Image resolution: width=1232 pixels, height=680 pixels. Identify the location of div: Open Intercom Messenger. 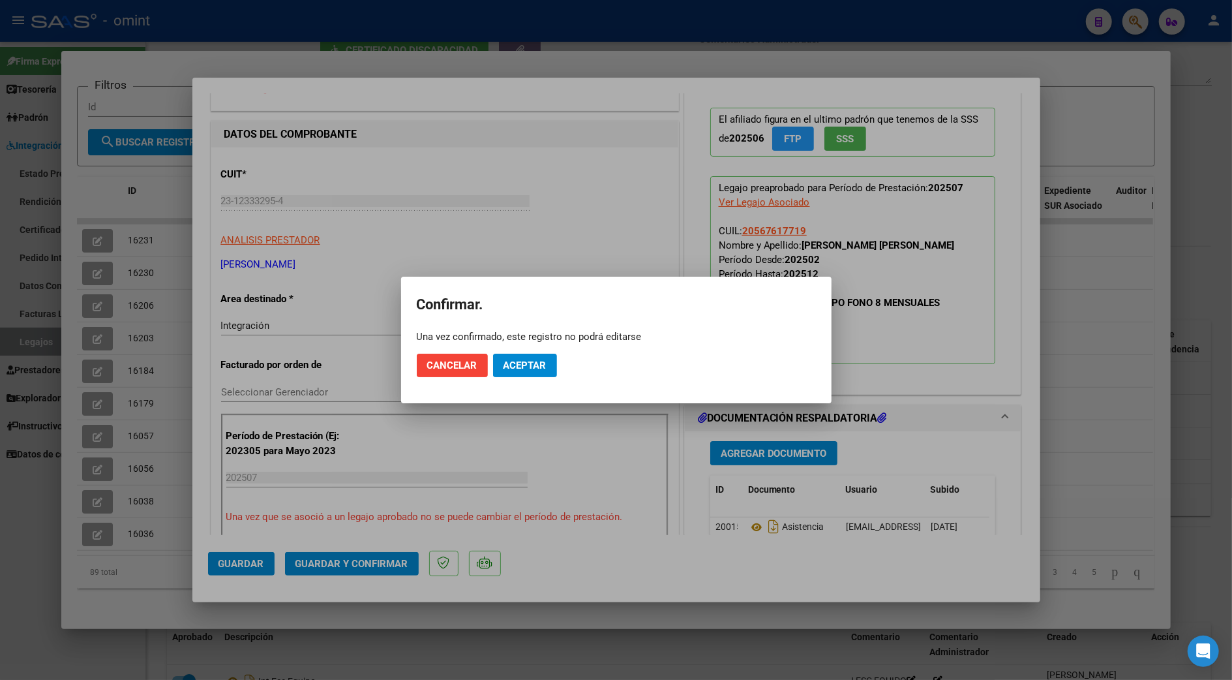
(1204, 651).